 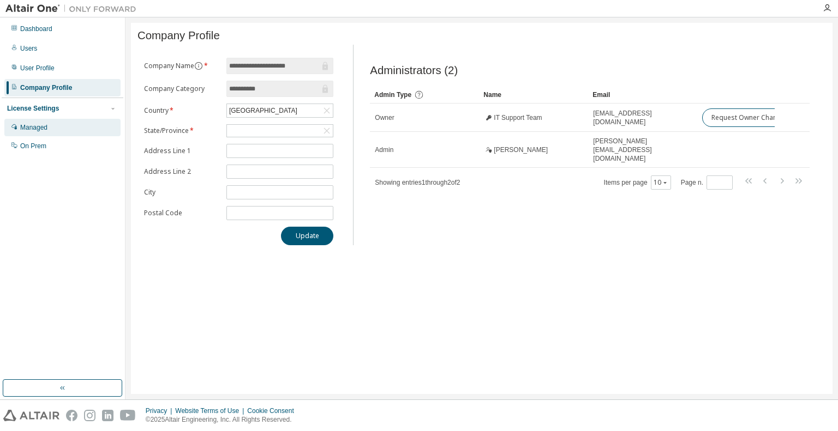 I want to click on div: License Settings, so click(x=33, y=109).